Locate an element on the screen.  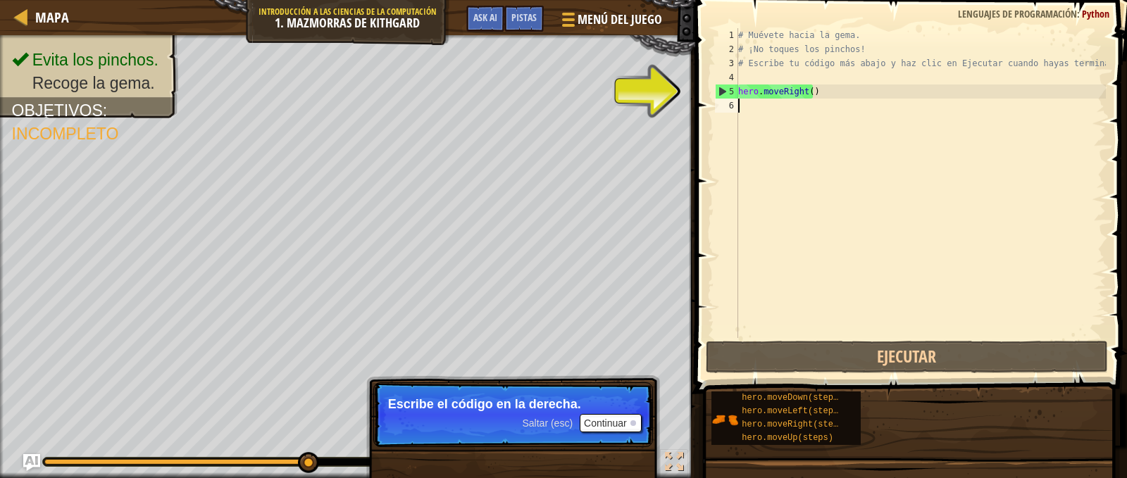
div: 5 is located at coordinates (727, 92).